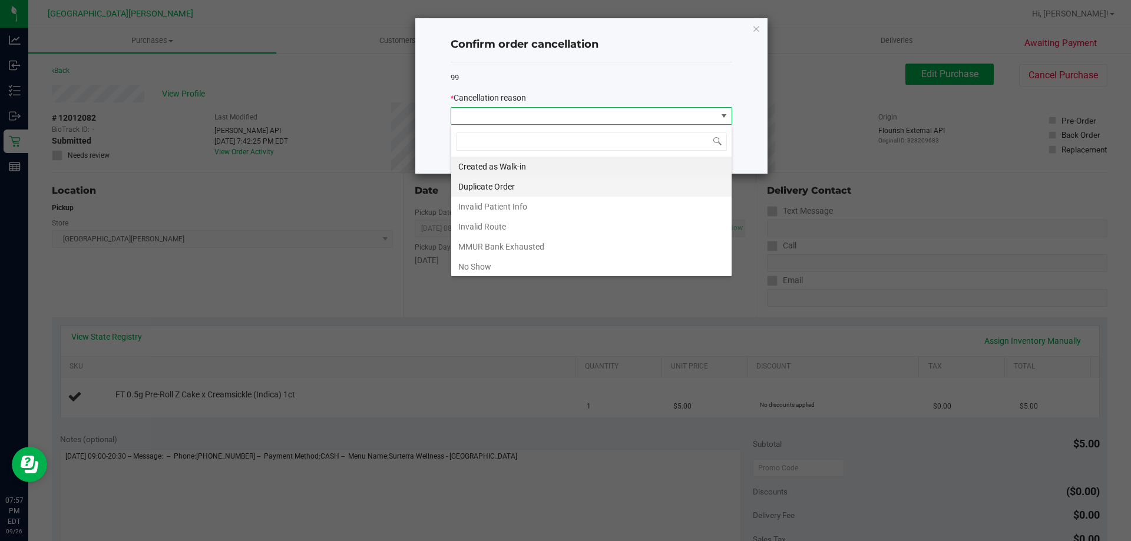 The width and height of the screenshot is (1131, 541). What do you see at coordinates (591, 187) in the screenshot?
I see `li: Duplicate Order` at bounding box center [591, 187].